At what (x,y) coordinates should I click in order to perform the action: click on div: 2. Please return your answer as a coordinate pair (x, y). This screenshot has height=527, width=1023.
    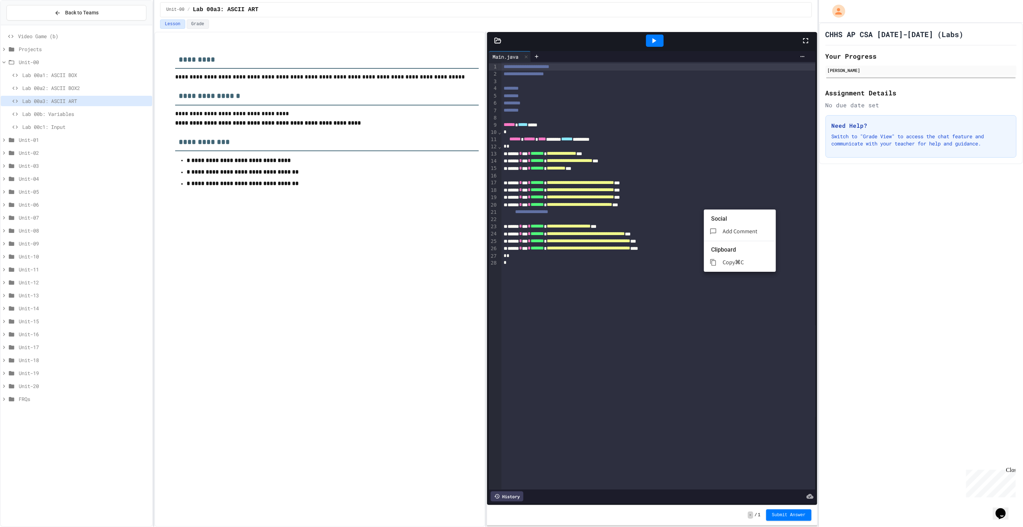
    Looking at the image, I should click on (493, 74).